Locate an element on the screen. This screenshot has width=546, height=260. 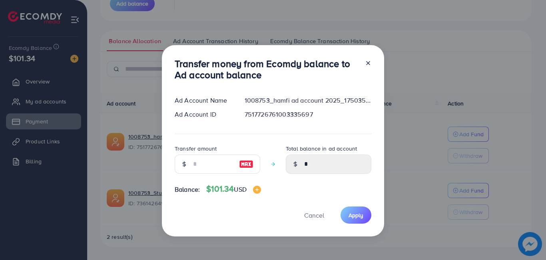
button: Apply is located at coordinates (355, 215).